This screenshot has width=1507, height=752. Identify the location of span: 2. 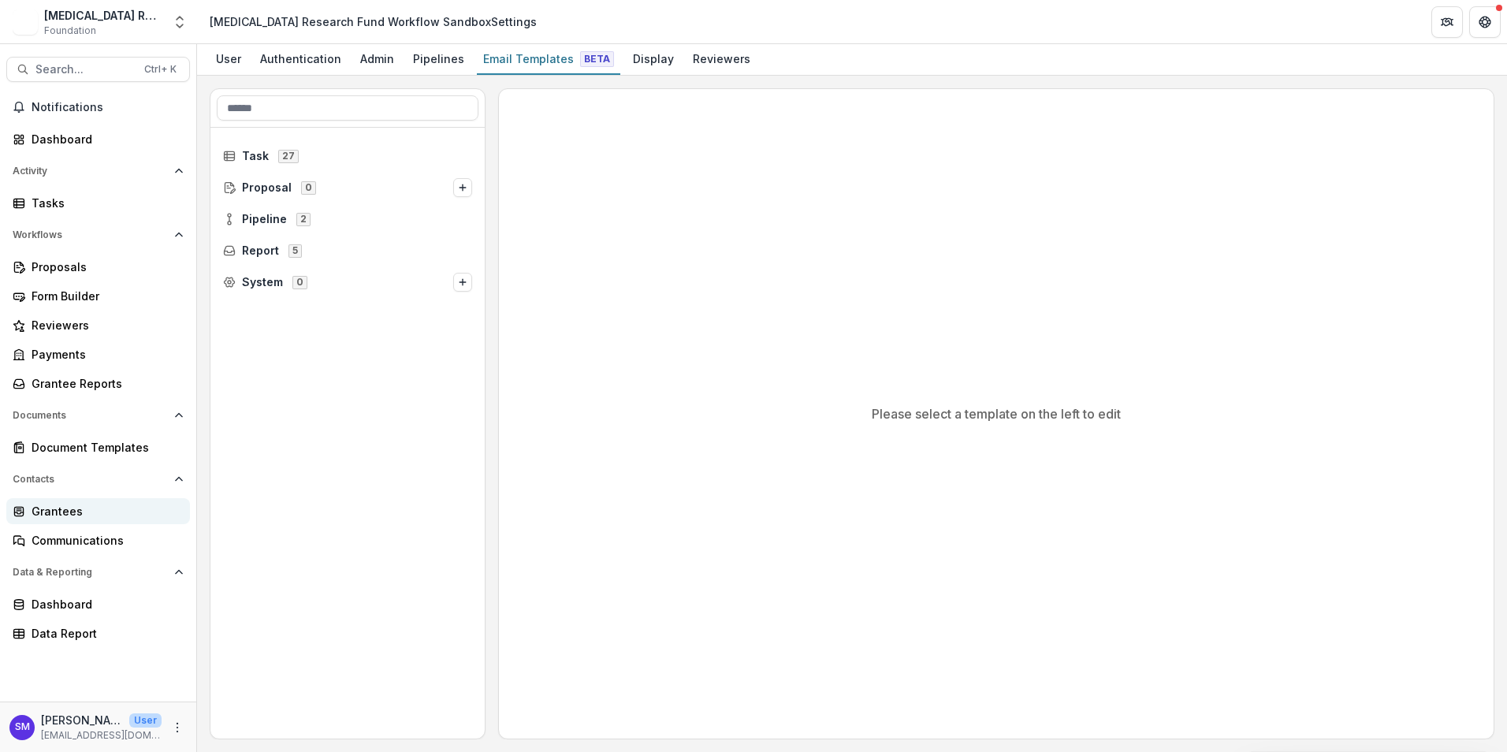
(303, 219).